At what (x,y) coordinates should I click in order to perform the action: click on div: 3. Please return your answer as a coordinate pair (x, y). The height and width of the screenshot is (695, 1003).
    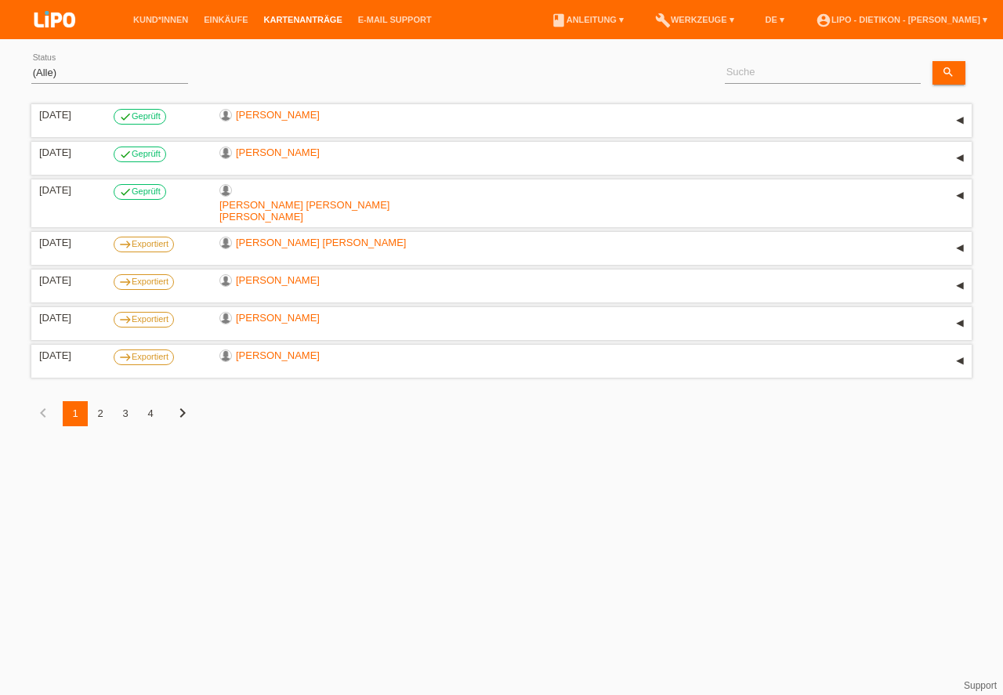
    Looking at the image, I should click on (125, 414).